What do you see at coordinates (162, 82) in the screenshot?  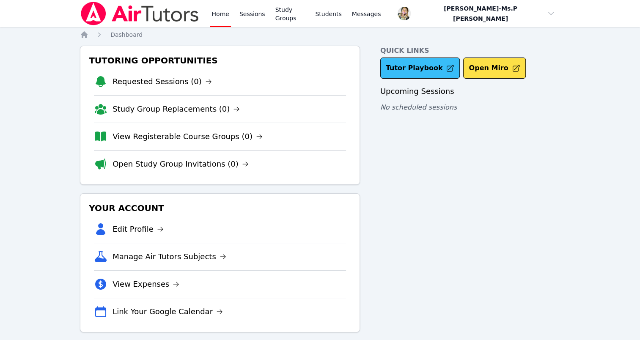 I see `a: Requested Sessions (0)` at bounding box center [162, 82].